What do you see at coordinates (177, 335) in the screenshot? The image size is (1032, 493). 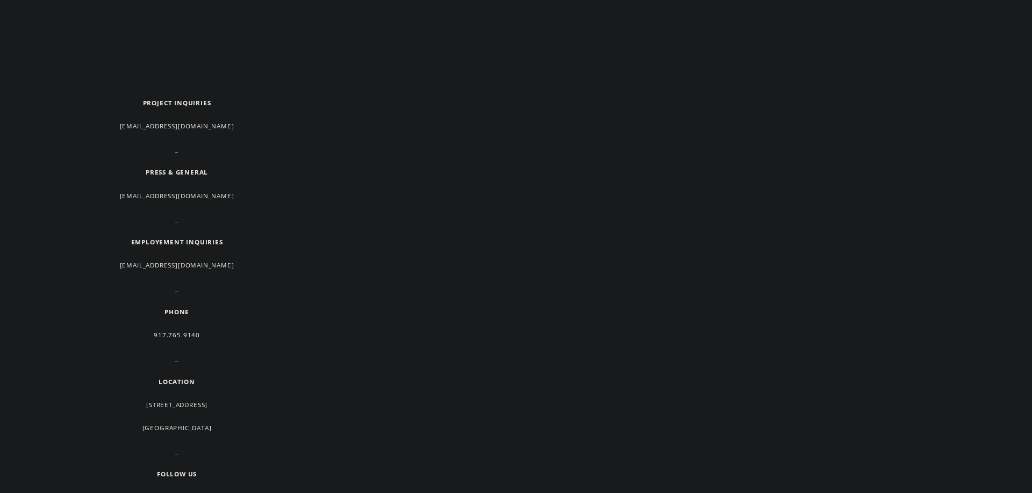 I see `p: 917.765.9140` at bounding box center [177, 335].